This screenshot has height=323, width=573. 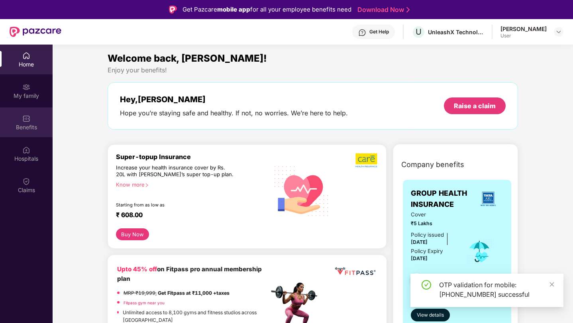 I want to click on div: Super-topup Insurance, so click(x=192, y=157).